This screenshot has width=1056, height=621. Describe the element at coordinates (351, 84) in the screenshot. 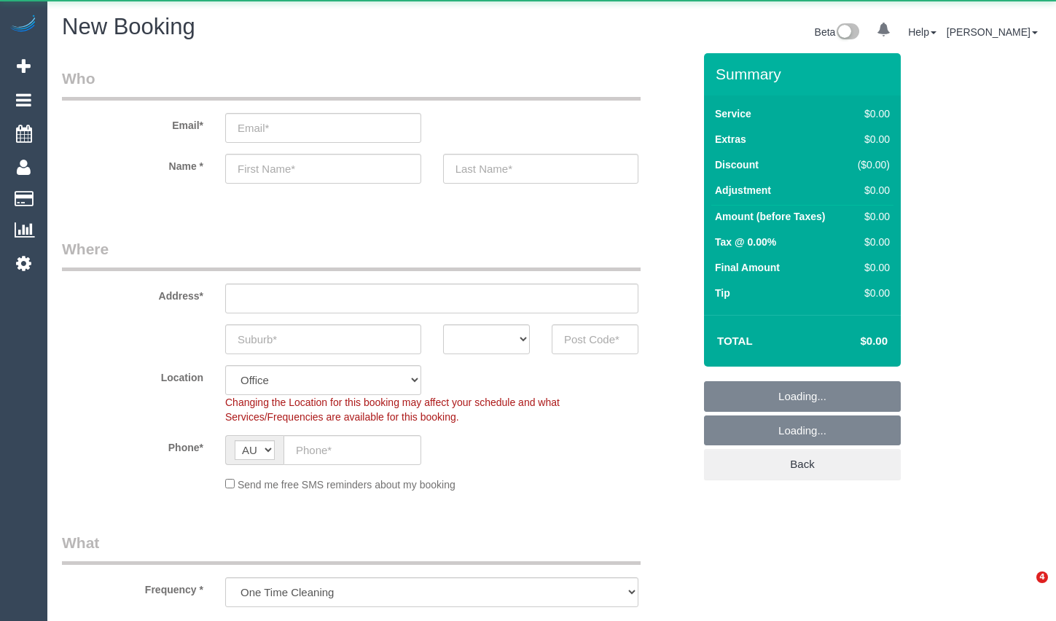

I see `legend: Who` at that location.